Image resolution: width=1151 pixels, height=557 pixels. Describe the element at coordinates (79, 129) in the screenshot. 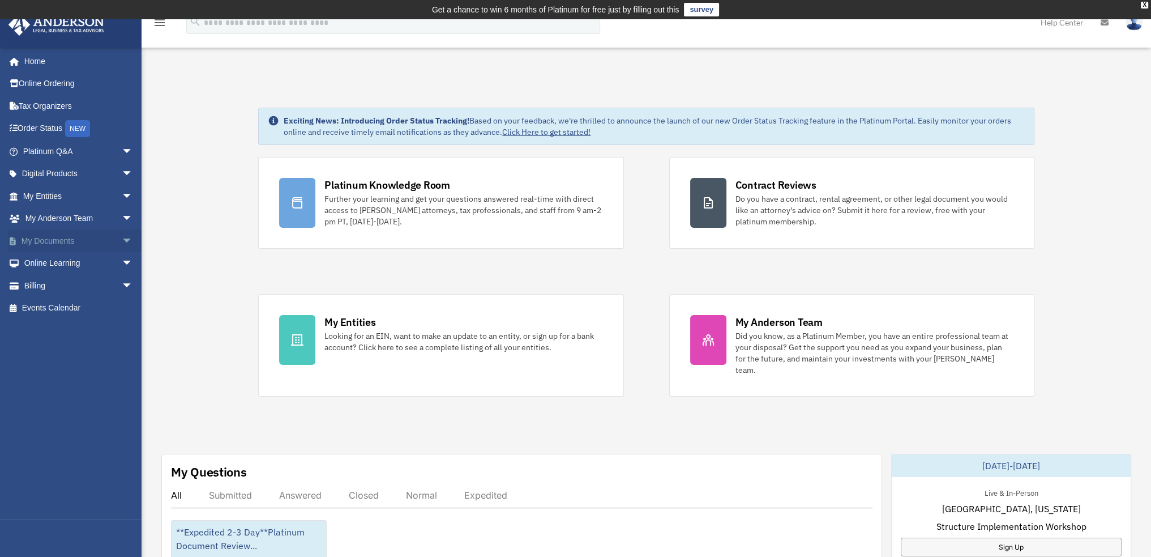

I see `a: Order StatusNEW` at that location.